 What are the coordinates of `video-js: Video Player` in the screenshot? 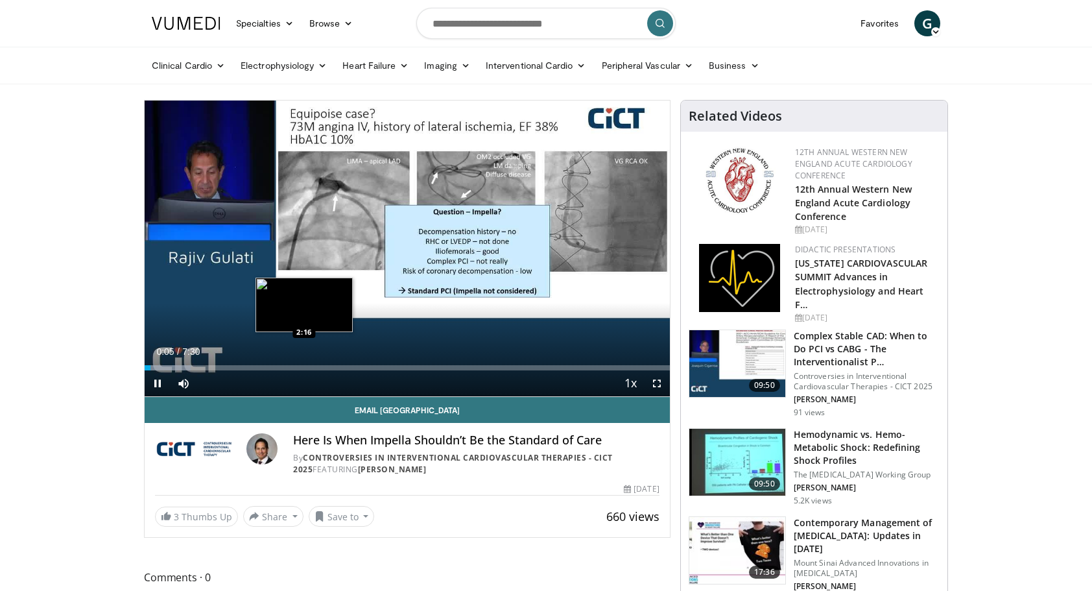 It's located at (407, 248).